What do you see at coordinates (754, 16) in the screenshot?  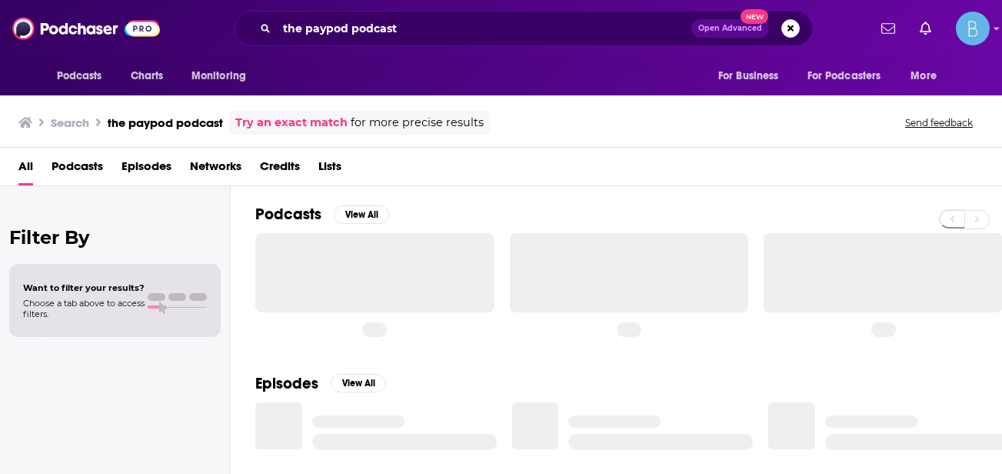 I see `span: New` at bounding box center [754, 16].